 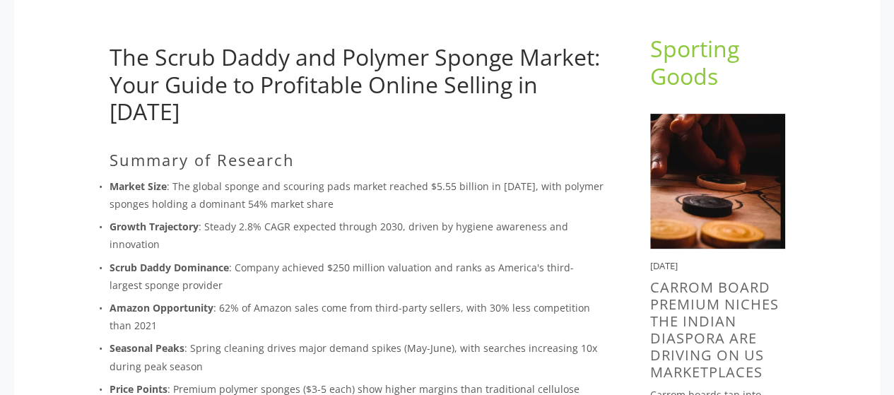 What do you see at coordinates (698, 61) in the screenshot?
I see `a: Sporting Goods` at bounding box center [698, 61].